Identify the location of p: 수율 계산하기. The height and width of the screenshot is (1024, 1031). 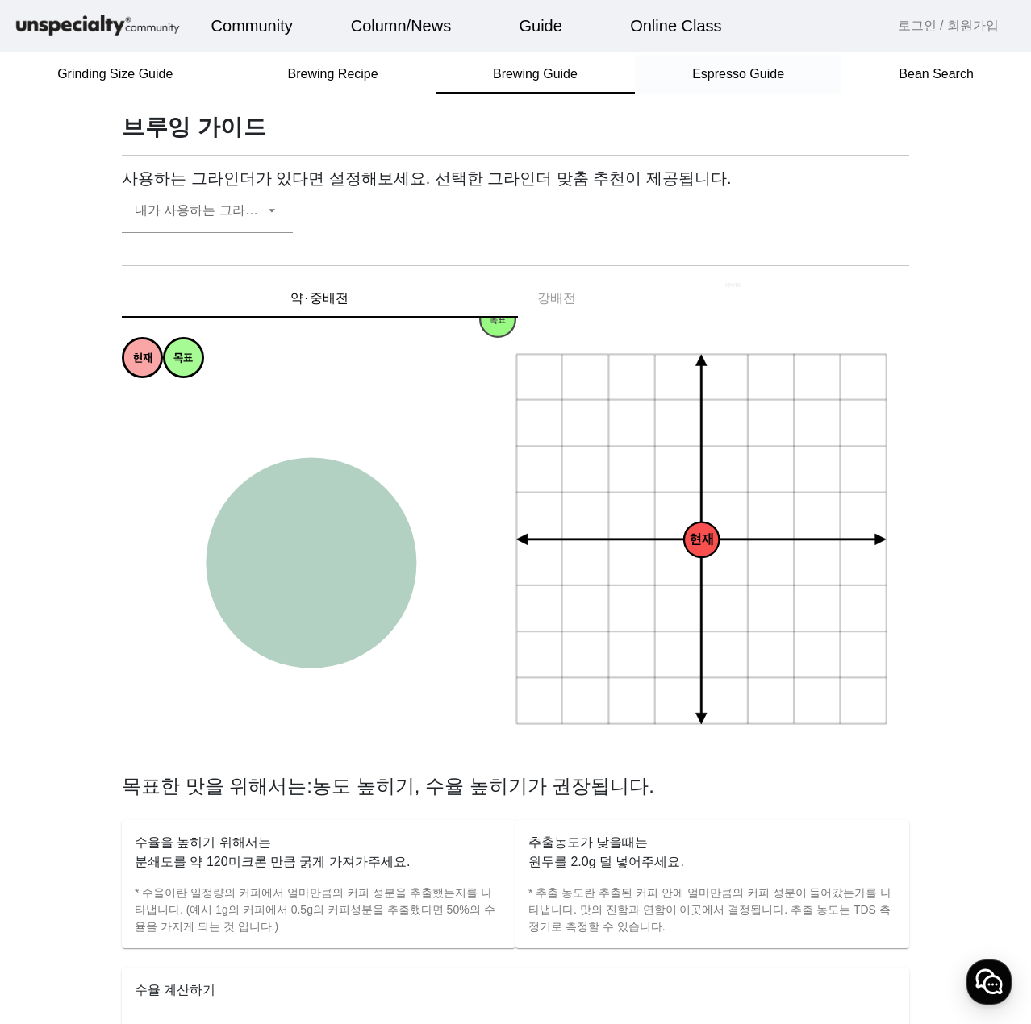
(515, 990).